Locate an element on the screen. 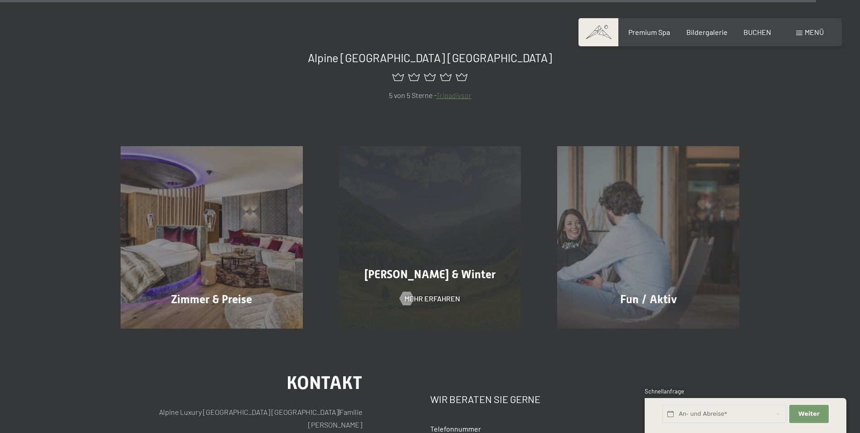 This screenshot has width=860, height=433. a: Wellnesshotel Südtirol SCHWARZENSTEIN - Wellnessurlaub in den Alpen Fun / Aktiv is located at coordinates (648, 237).